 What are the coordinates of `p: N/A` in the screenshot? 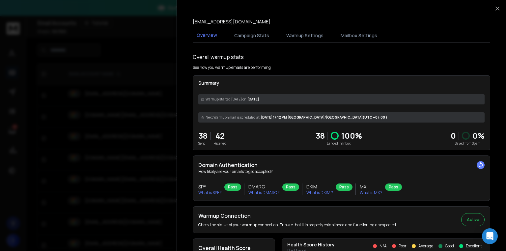 It's located at (383, 246).